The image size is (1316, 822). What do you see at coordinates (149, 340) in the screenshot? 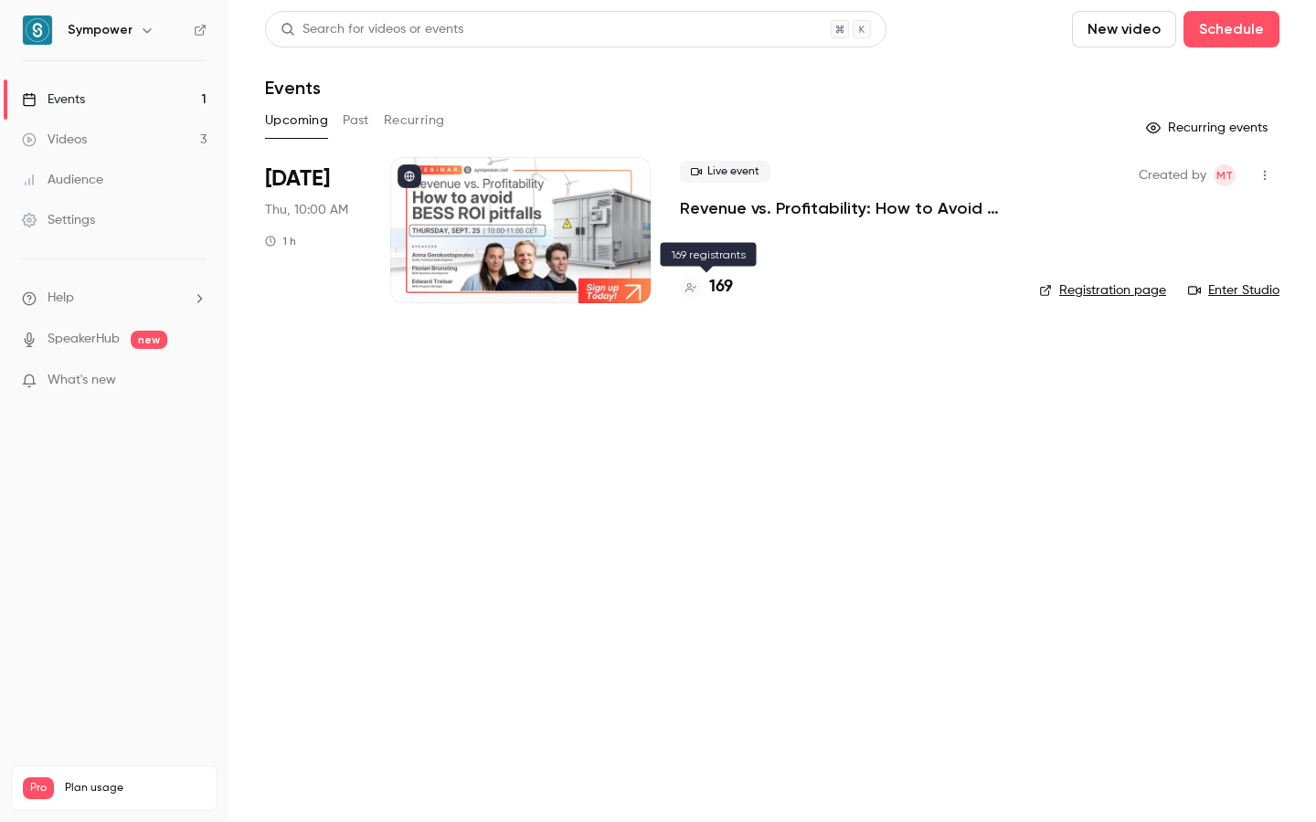
I see `span: new` at bounding box center [149, 340].